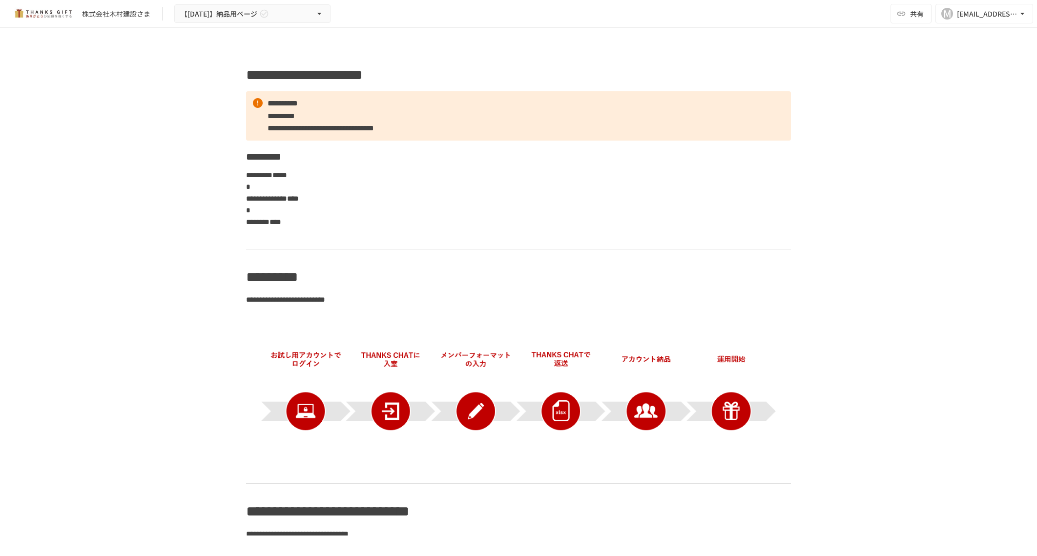 This screenshot has width=1037, height=556. Describe the element at coordinates (911, 14) in the screenshot. I see `button: 共有` at that location.